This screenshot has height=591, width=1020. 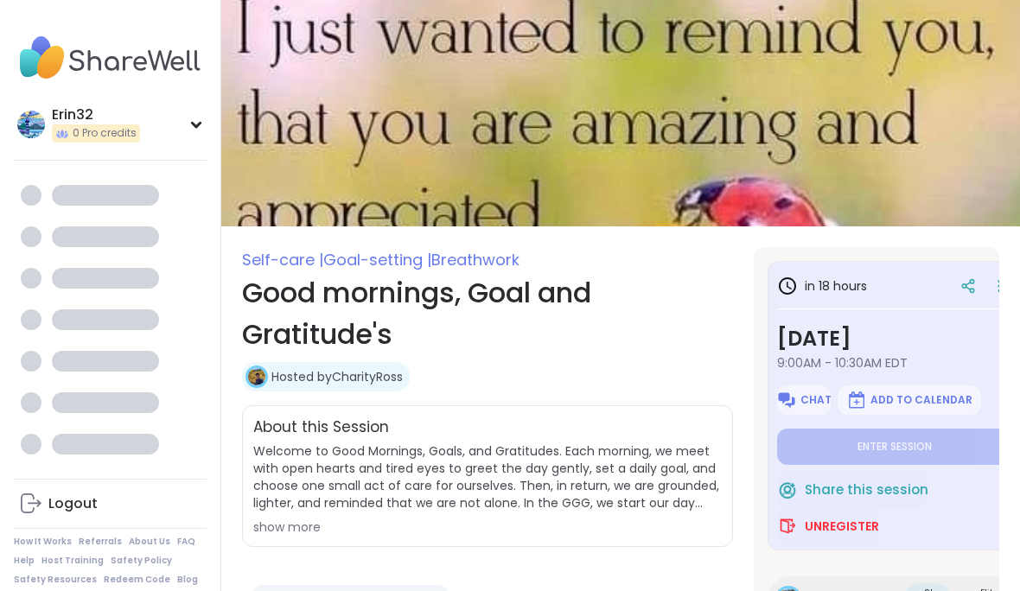 I want to click on a: How It Works, so click(x=42, y=542).